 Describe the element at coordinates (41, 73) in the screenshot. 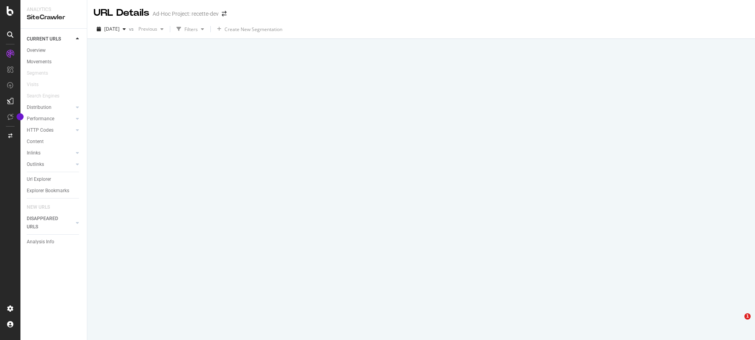

I see `a: Segments` at that location.